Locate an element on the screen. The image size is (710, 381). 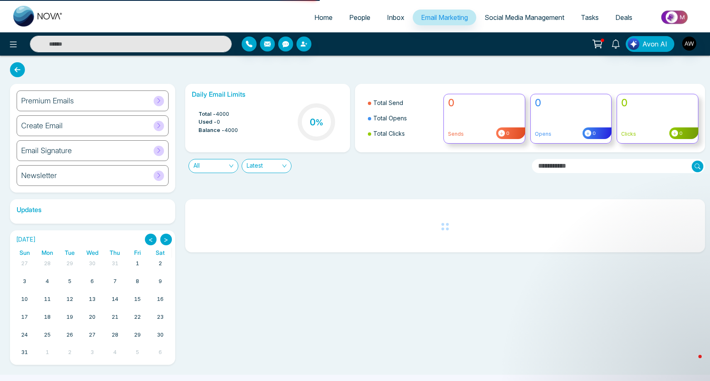
img: Market-place.gif is located at coordinates (675, 17).